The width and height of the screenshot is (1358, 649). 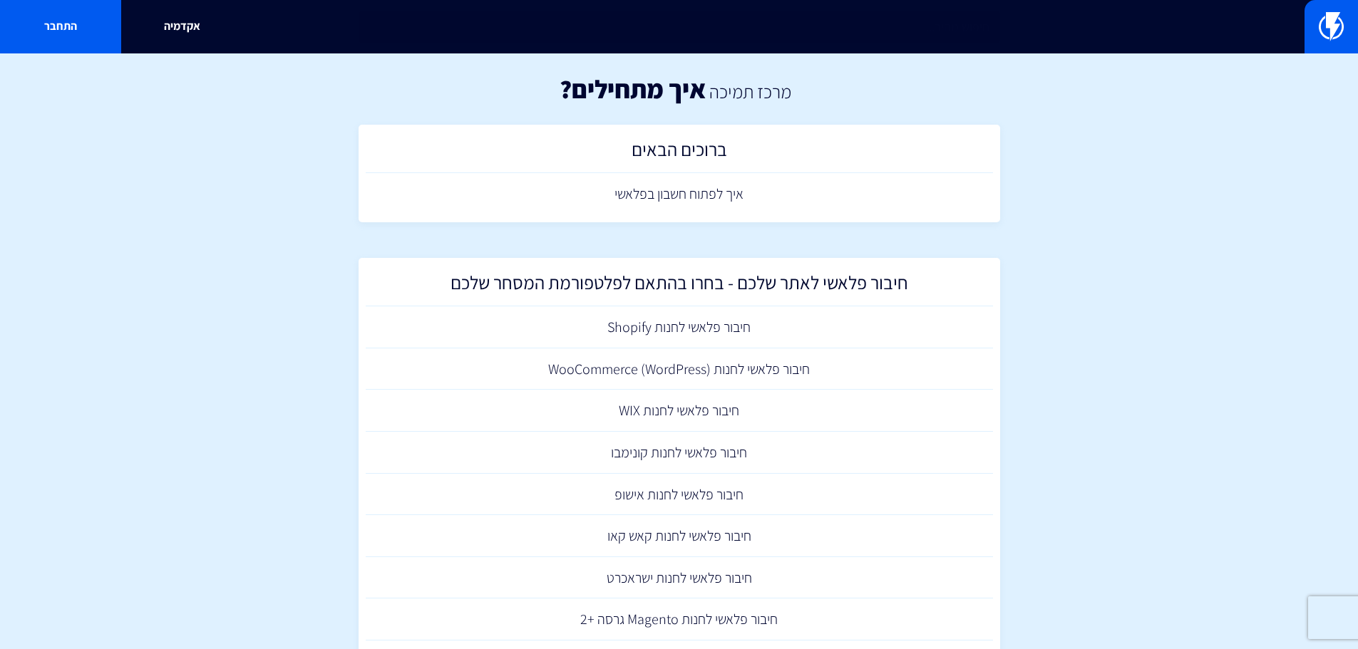 I want to click on a: איך לפתוח חשבון בפלאשי, so click(x=679, y=194).